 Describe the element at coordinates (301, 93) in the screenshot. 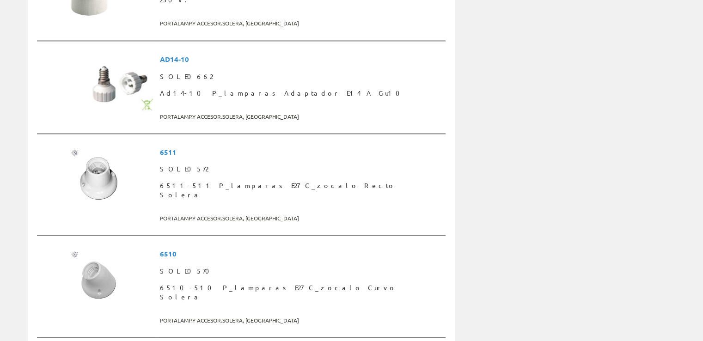

I see `span: Ad14-10 P_lamparas Adaptador E14 A Gu10` at that location.